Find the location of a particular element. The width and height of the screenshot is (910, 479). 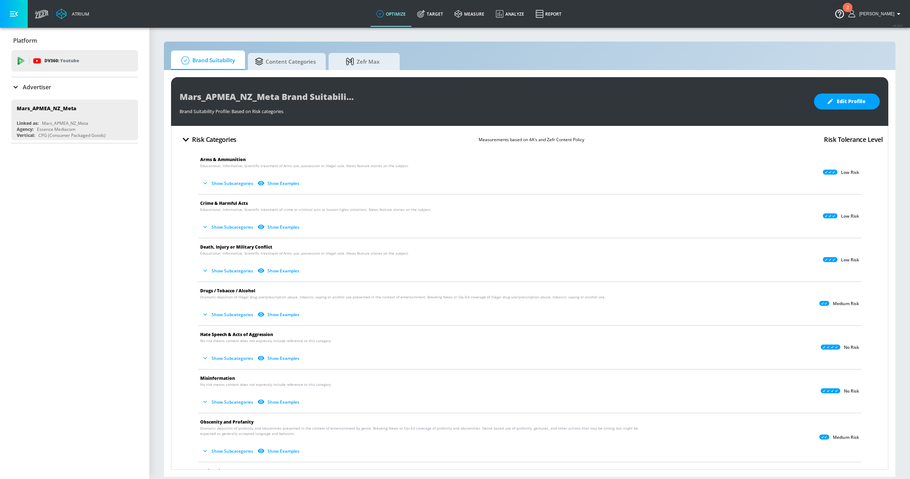

p: Advertiser is located at coordinates (37, 87).